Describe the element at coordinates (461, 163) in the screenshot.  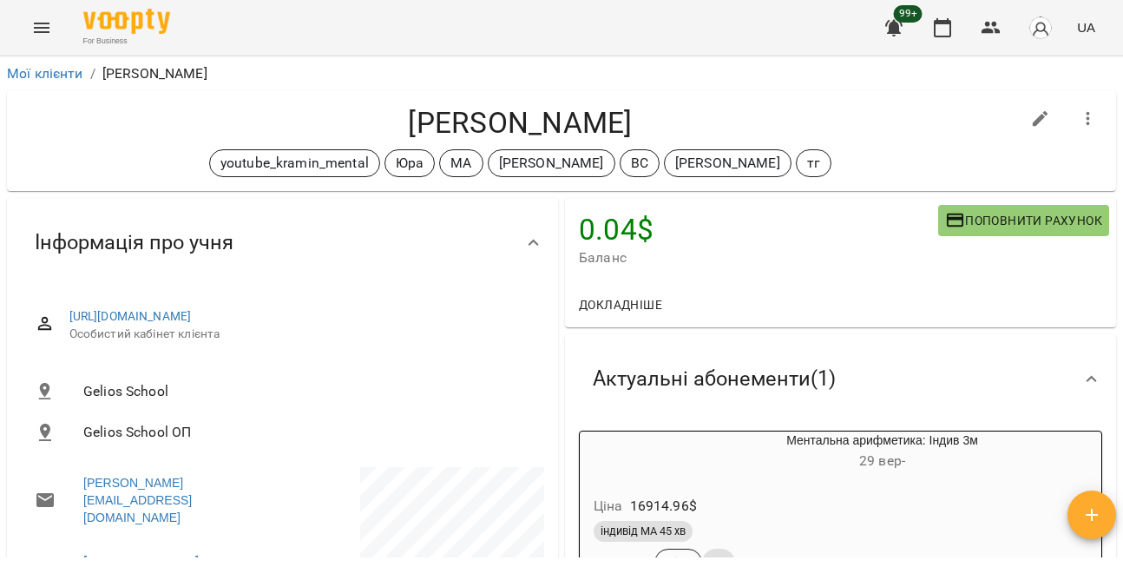
I see `div: МА` at that location.